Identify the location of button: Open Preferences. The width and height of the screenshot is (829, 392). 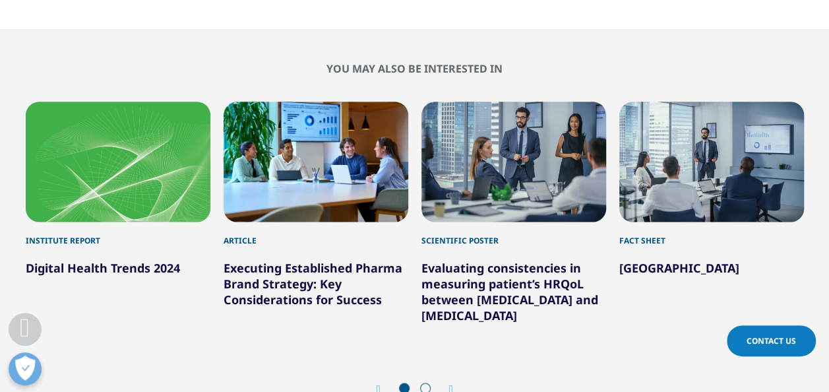
(25, 369).